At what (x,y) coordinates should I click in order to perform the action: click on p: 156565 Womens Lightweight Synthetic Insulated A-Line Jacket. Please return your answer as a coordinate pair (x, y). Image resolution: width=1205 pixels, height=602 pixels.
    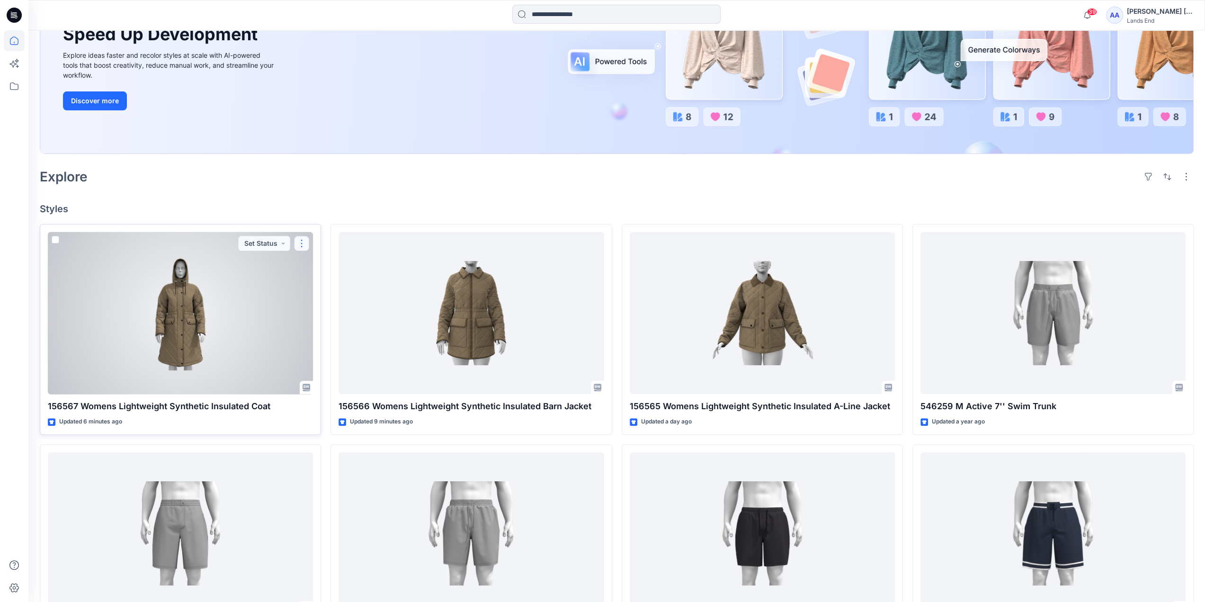
    Looking at the image, I should click on (763, 406).